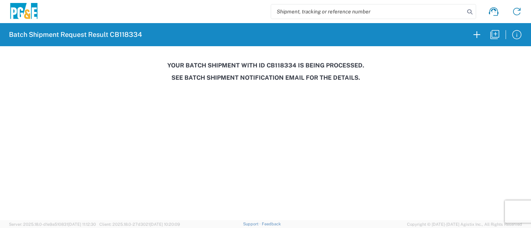 The width and height of the screenshot is (531, 228). What do you see at coordinates (265, 78) in the screenshot?
I see `h3: See Batch Shipment Notification email for the details.` at bounding box center [265, 78].